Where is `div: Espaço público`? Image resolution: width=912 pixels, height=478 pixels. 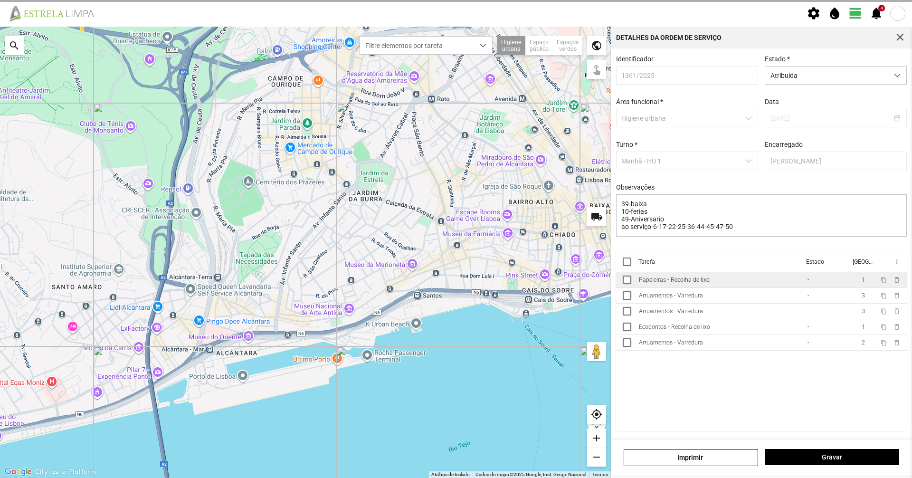
div: Espaço público is located at coordinates (539, 46).